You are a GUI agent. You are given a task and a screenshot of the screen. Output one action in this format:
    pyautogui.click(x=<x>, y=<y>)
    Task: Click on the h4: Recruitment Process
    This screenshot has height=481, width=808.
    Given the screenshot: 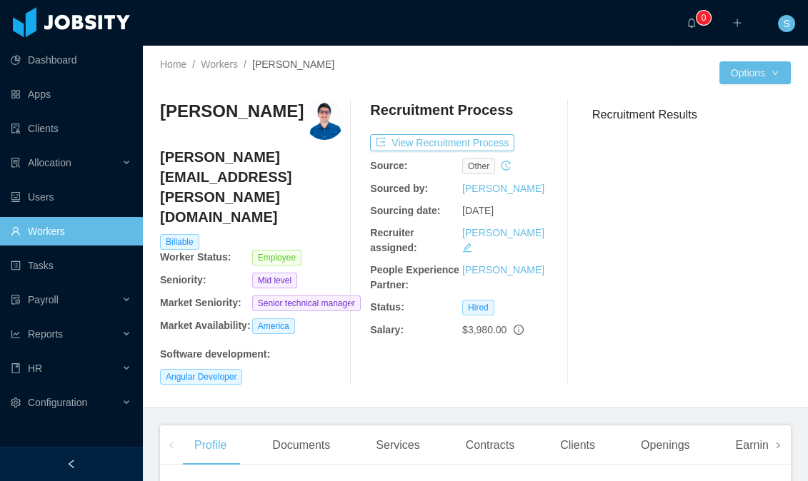 What is the action you would take?
    pyautogui.click(x=441, y=110)
    